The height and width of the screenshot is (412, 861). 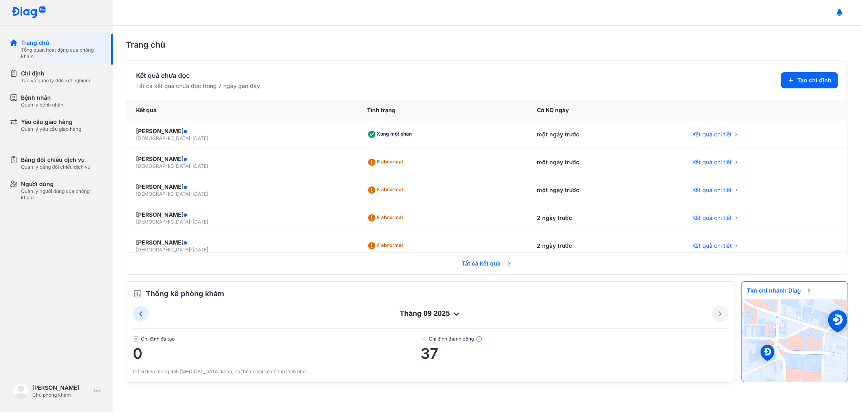 What do you see at coordinates (575, 339) in the screenshot?
I see `span: Chỉ định thành công` at bounding box center [575, 339].